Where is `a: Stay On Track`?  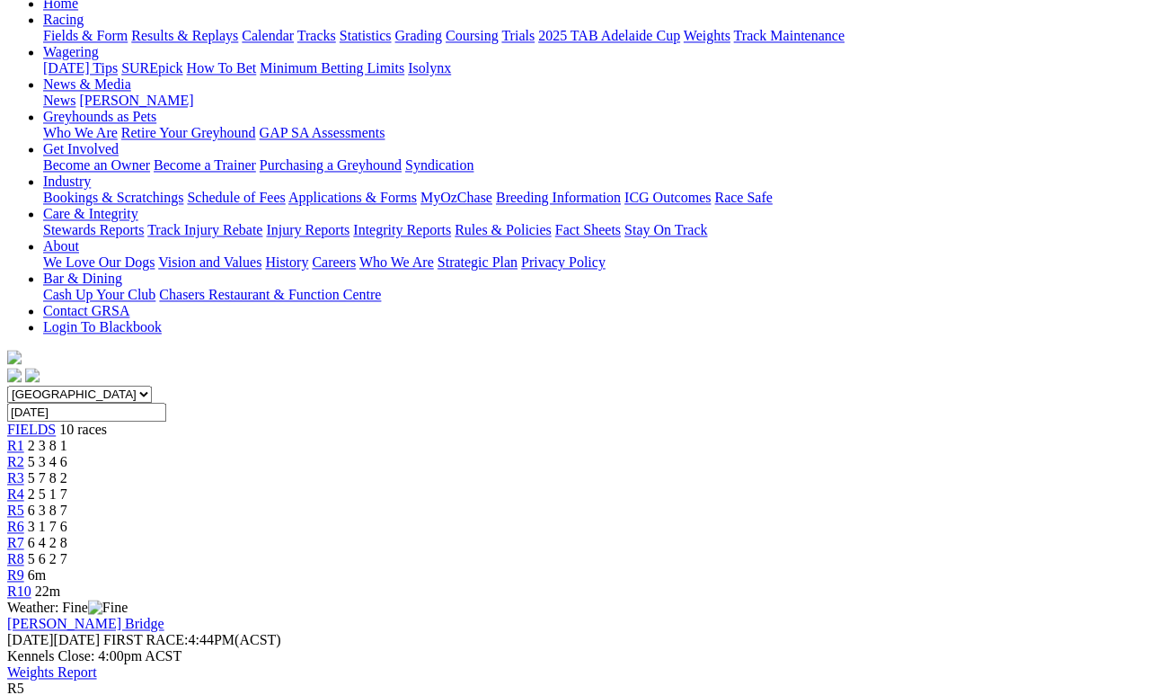 a: Stay On Track is located at coordinates (666, 229).